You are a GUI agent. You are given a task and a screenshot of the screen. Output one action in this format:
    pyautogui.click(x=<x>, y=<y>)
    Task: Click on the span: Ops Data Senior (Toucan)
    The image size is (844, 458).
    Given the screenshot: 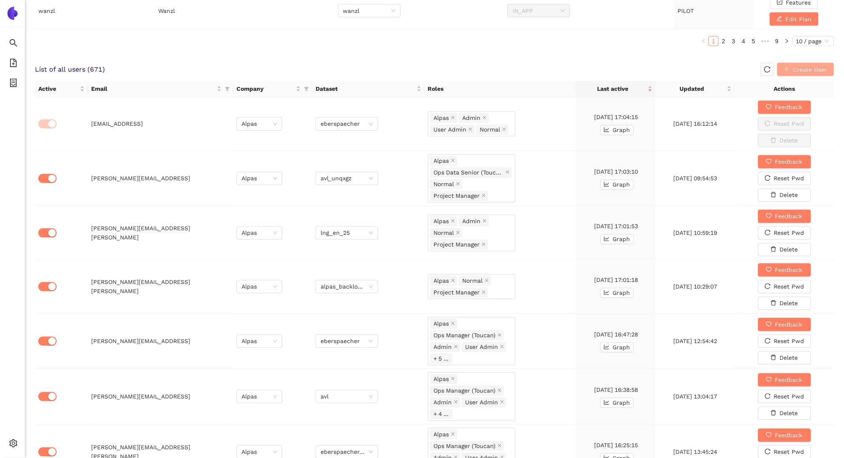 What is the action you would take?
    pyautogui.click(x=471, y=173)
    